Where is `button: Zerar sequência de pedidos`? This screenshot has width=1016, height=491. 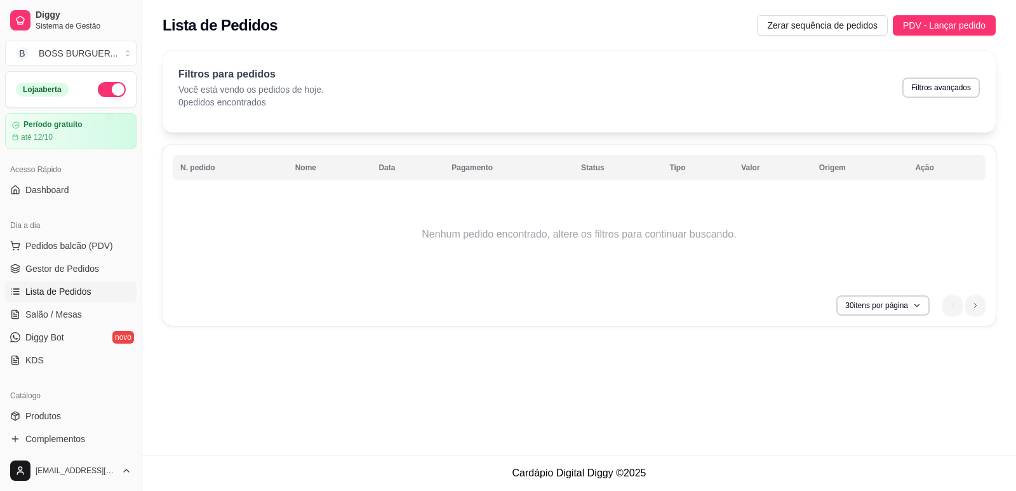
button: Zerar sequência de pedidos is located at coordinates (822, 25).